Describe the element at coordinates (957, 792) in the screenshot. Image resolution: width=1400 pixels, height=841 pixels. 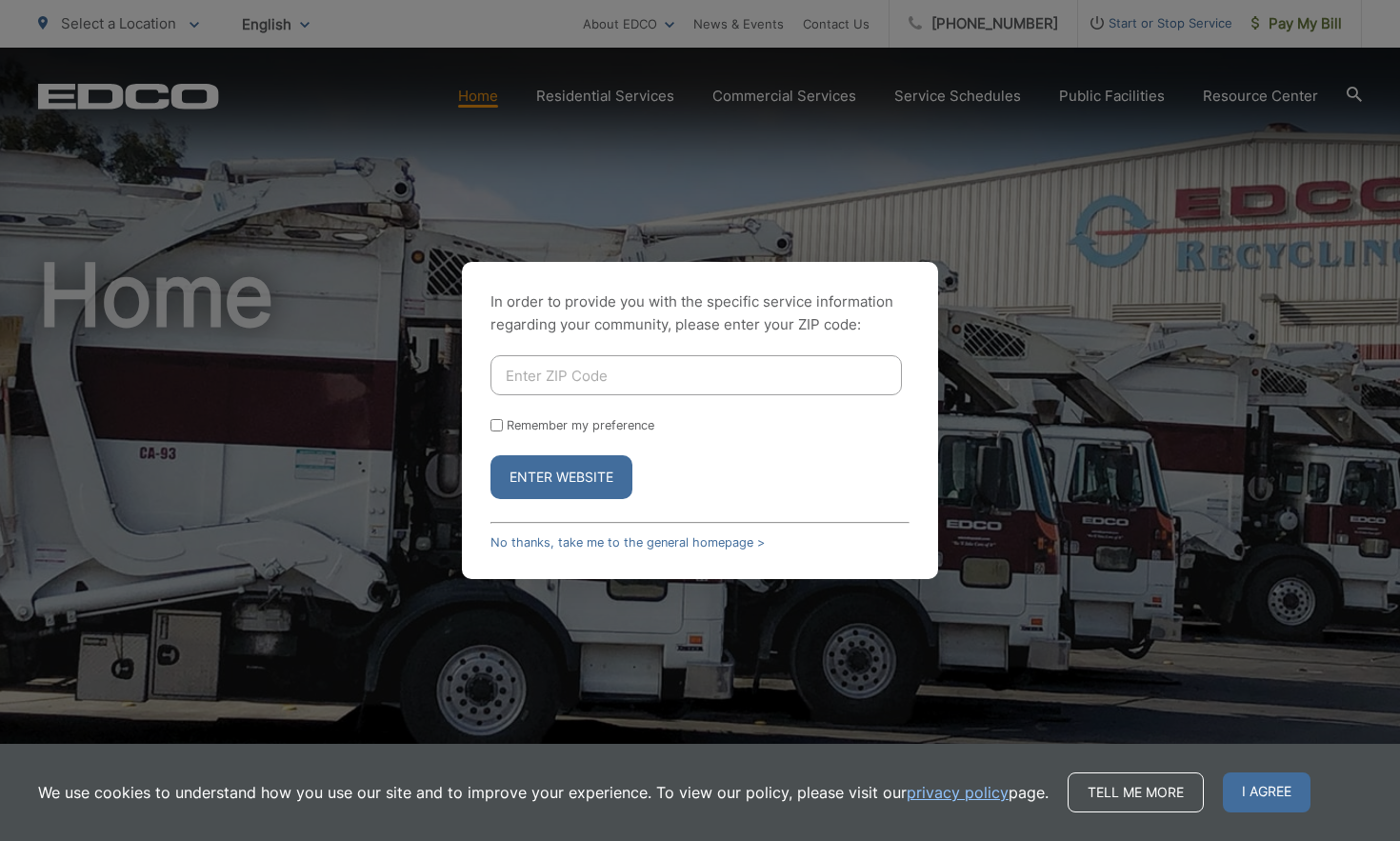
I see `a: privacy policy` at that location.